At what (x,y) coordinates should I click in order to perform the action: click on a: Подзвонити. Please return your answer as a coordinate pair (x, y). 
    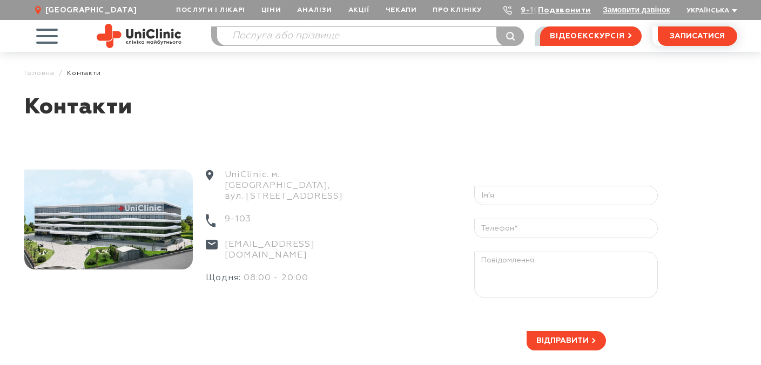
    Looking at the image, I should click on (564, 10).